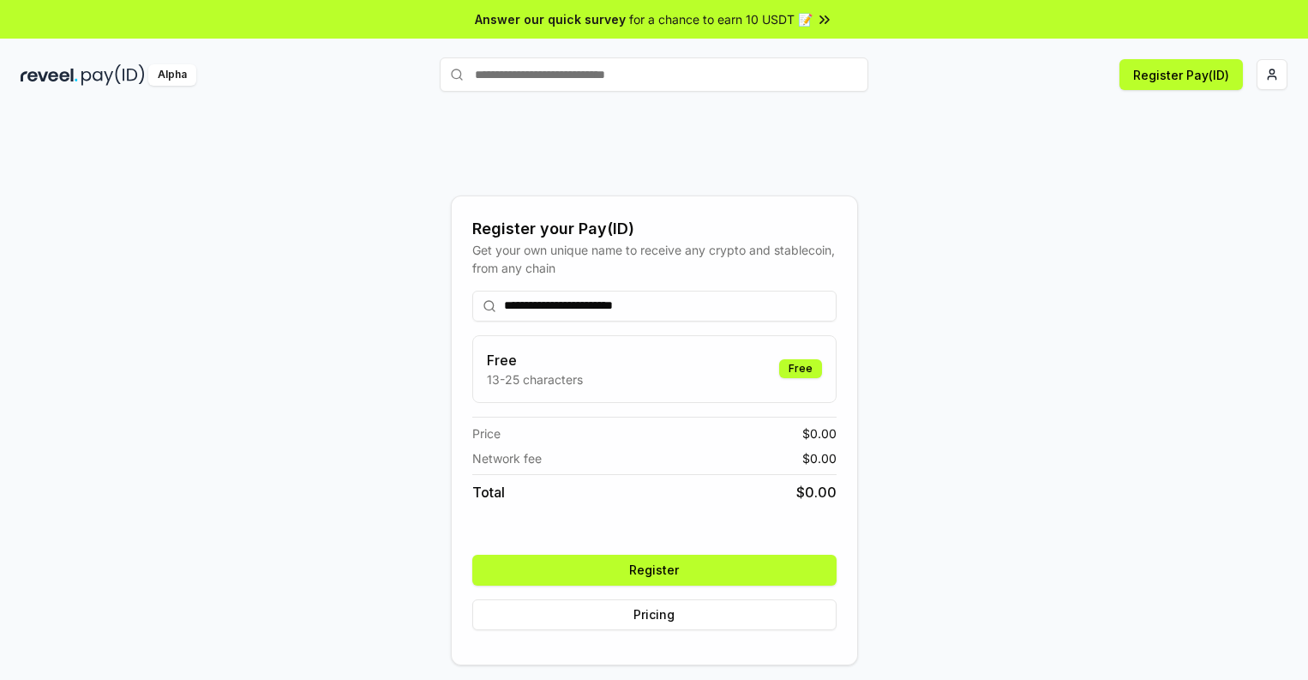 The height and width of the screenshot is (680, 1308). What do you see at coordinates (172, 75) in the screenshot?
I see `div: Alpha` at bounding box center [172, 75].